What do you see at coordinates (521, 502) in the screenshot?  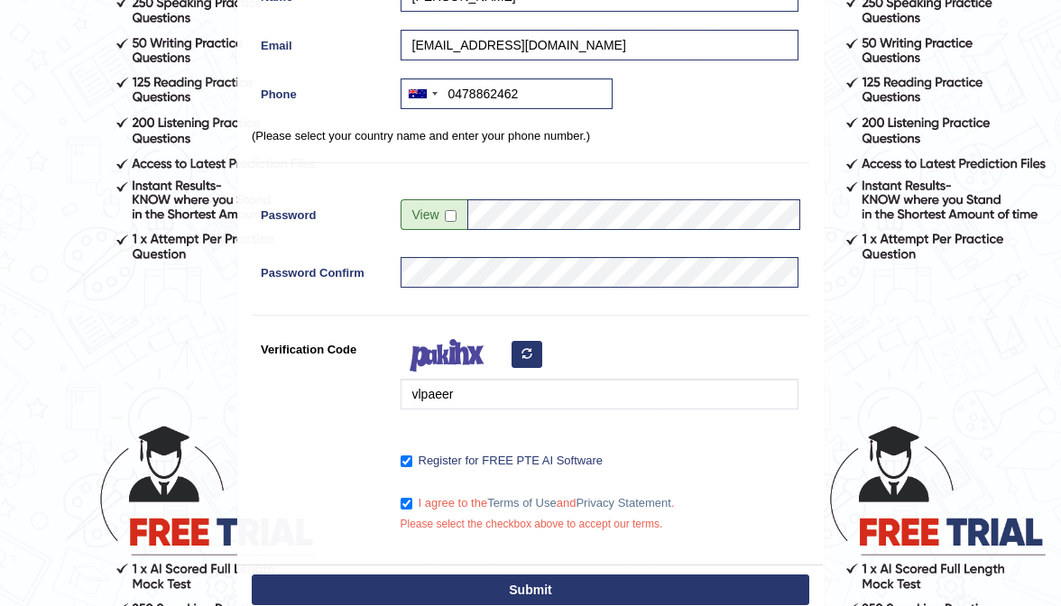 I see `a: Terms of Use` at bounding box center [521, 502].